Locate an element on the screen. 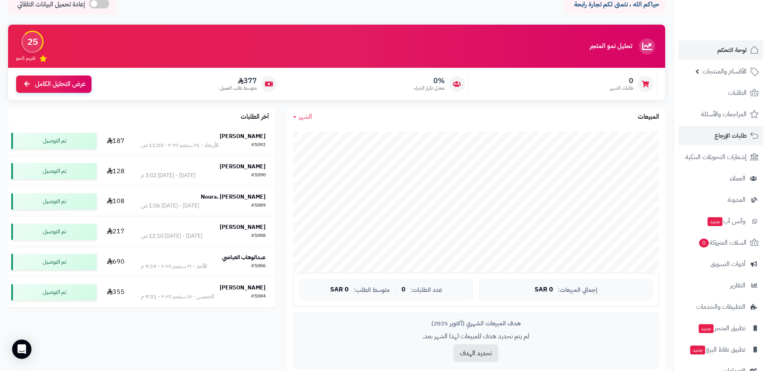 The width and height of the screenshot is (768, 371). div: #1090 is located at coordinates (258, 175).